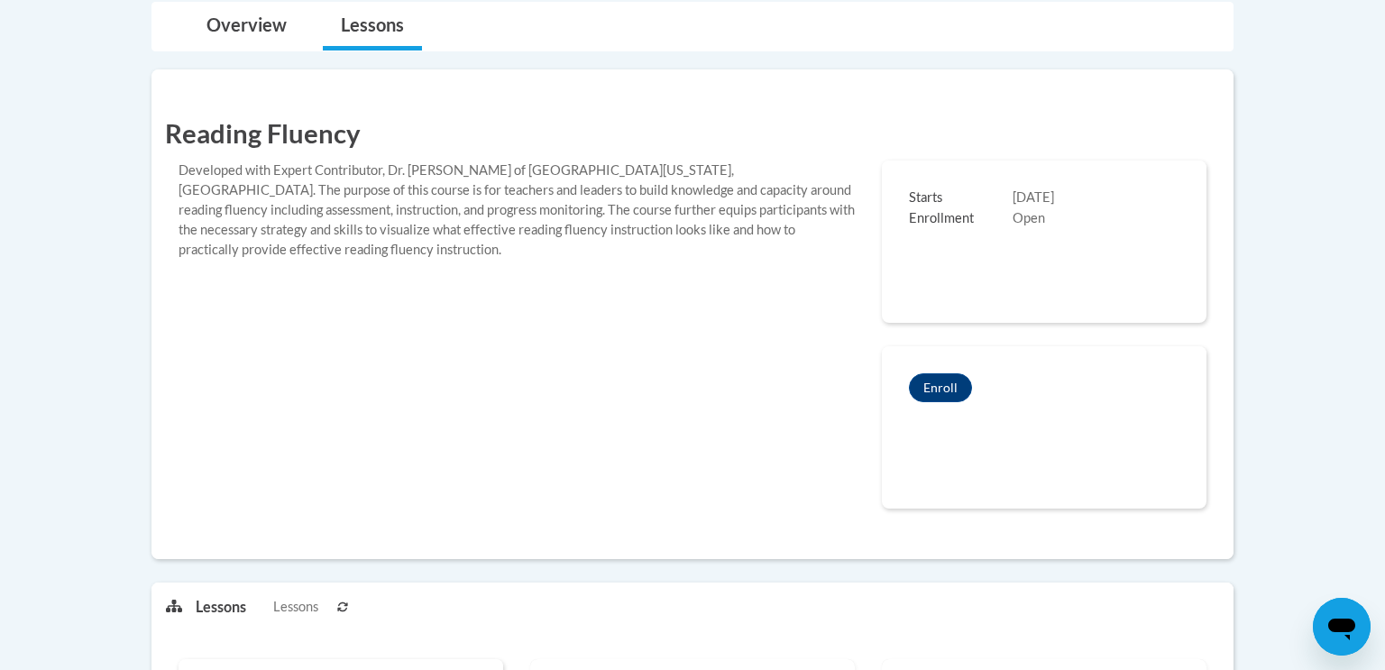 Image resolution: width=1385 pixels, height=670 pixels. What do you see at coordinates (221, 607) in the screenshot?
I see `p: Lessons` at bounding box center [221, 607].